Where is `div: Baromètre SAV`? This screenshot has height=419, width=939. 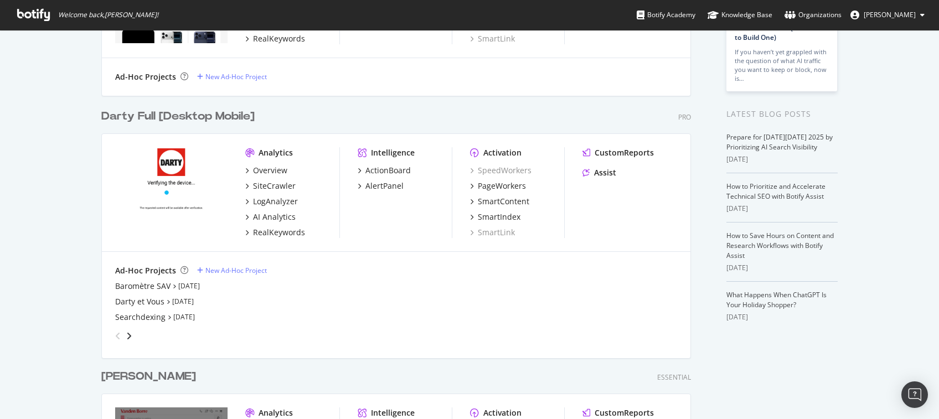
div: Baromètre SAV is located at coordinates (143, 286).